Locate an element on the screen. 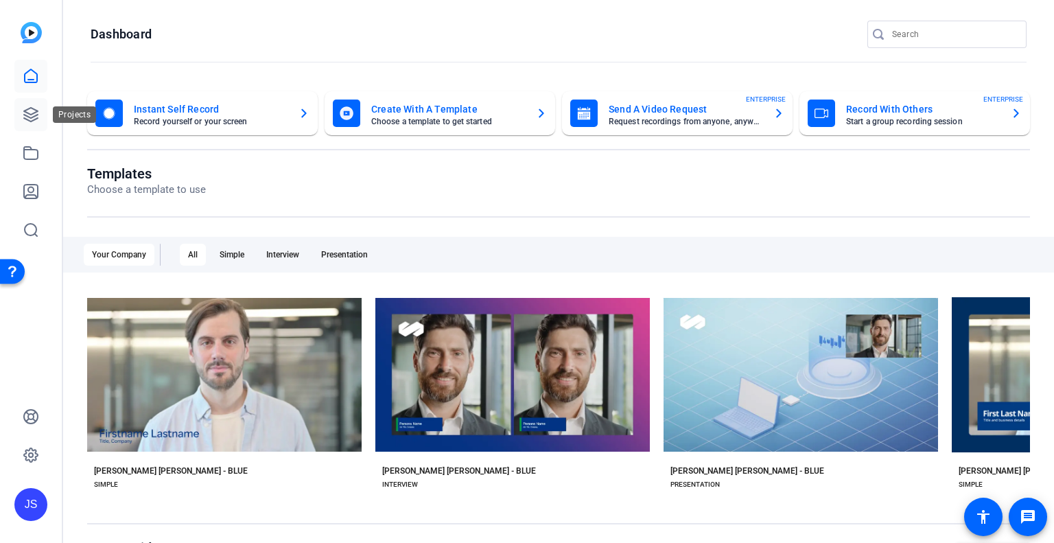 This screenshot has width=1054, height=543. mat-card-title: Instant Self Record is located at coordinates (211, 109).